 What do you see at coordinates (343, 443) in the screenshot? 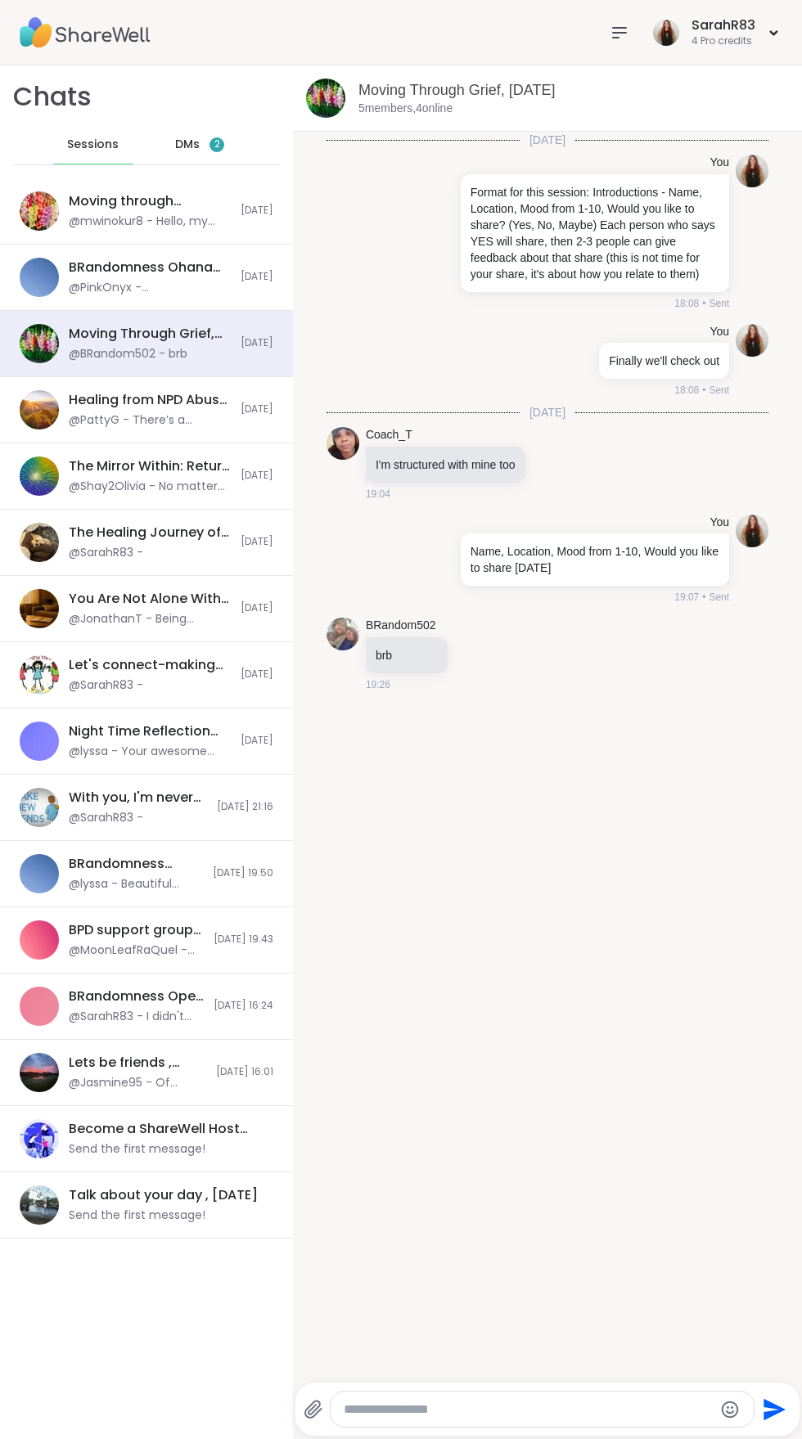
I see `img: https://sharewell-space-live.sfo3.digitaloceanspaces.com/user-generated/4f846c8f-9036-431e-be73-f...` at bounding box center [343, 443].